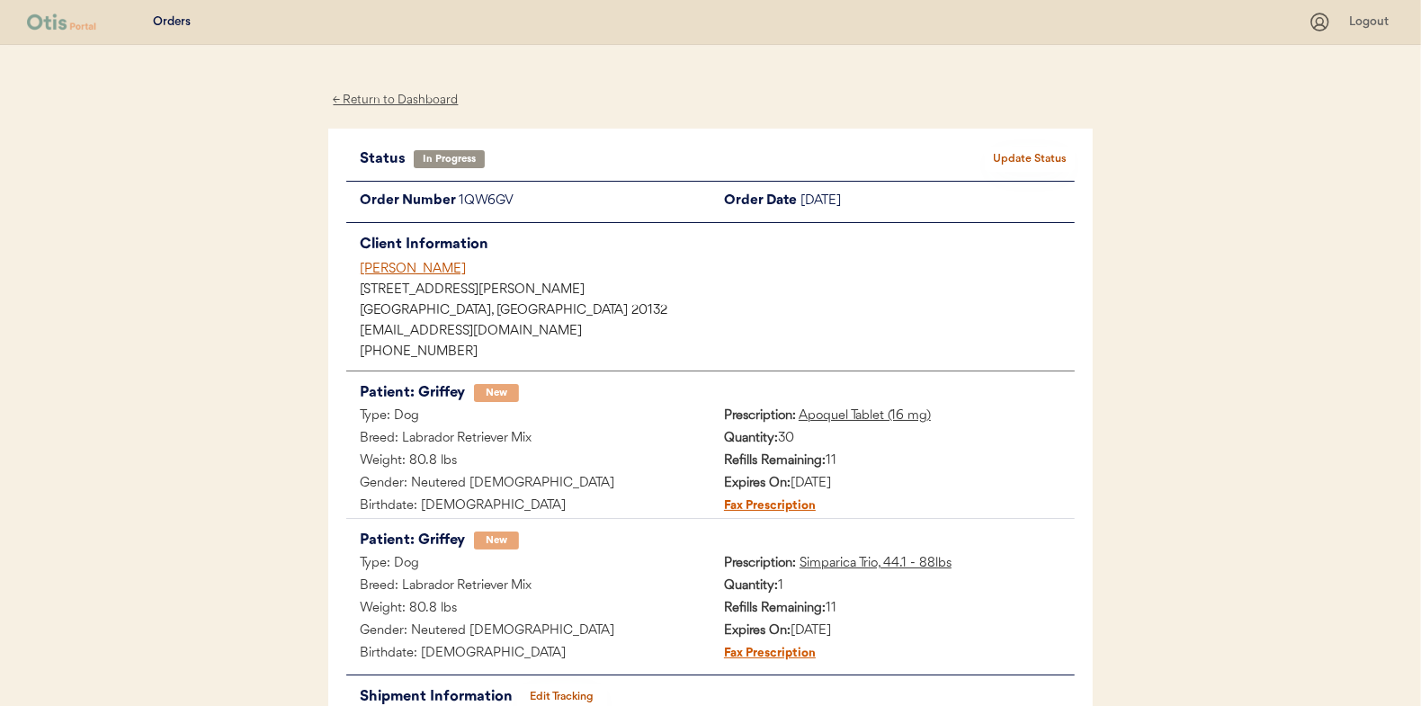  What do you see at coordinates (1371, 22) in the screenshot?
I see `div: Logout` at bounding box center [1371, 22].